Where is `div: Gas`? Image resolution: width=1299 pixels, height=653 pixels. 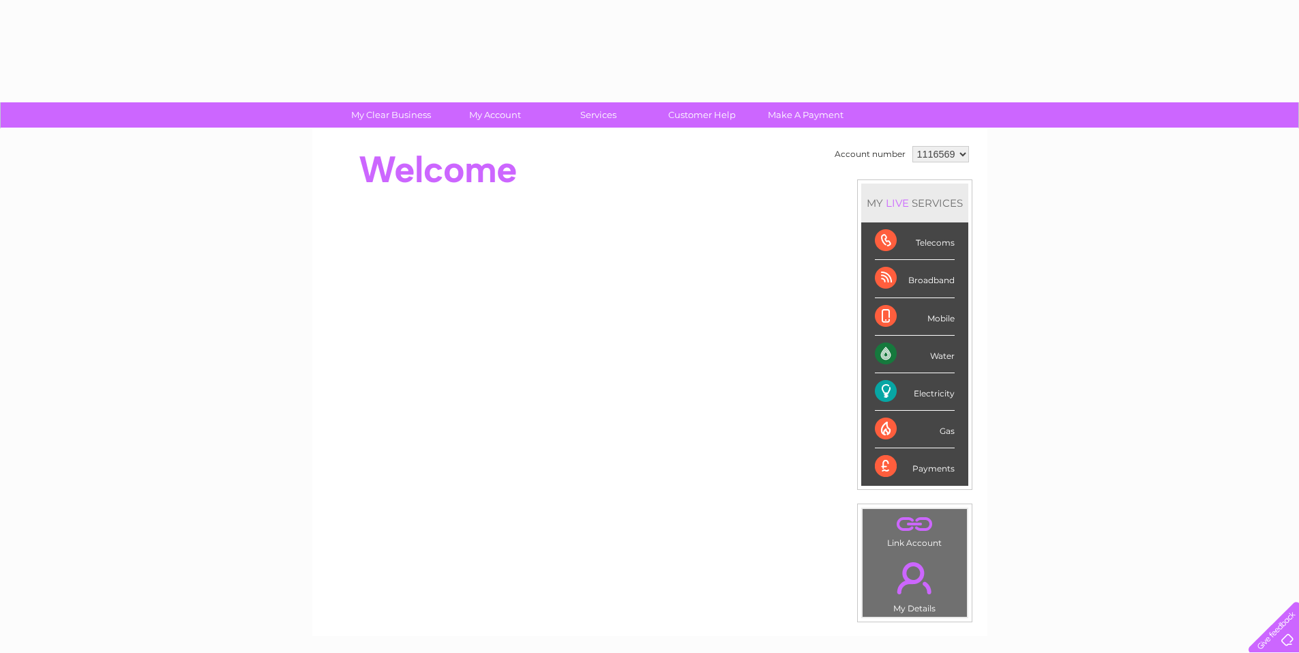
div: Gas is located at coordinates (914, 429).